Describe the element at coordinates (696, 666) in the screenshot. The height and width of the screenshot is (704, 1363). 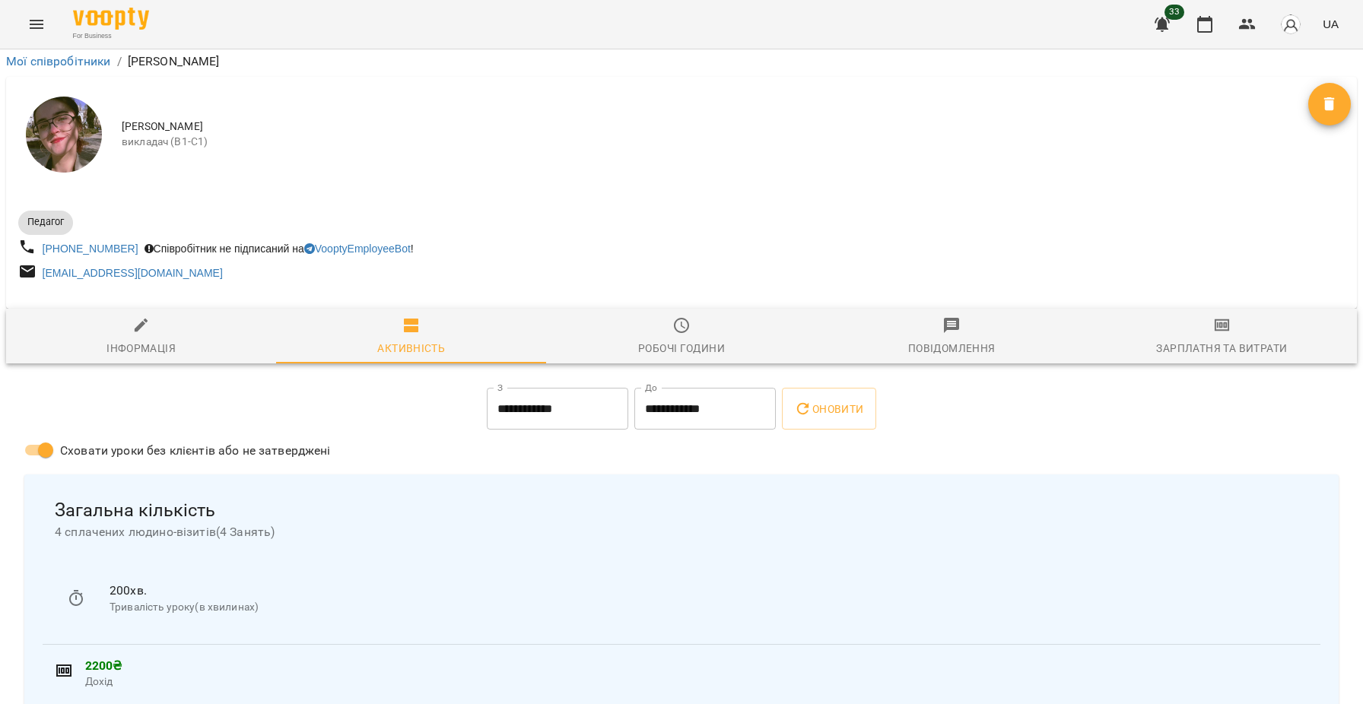
I see `p: 2200 ₴` at that location.